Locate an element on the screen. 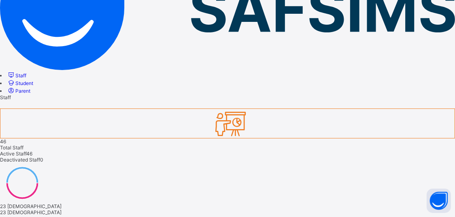  a: Student is located at coordinates (20, 83).